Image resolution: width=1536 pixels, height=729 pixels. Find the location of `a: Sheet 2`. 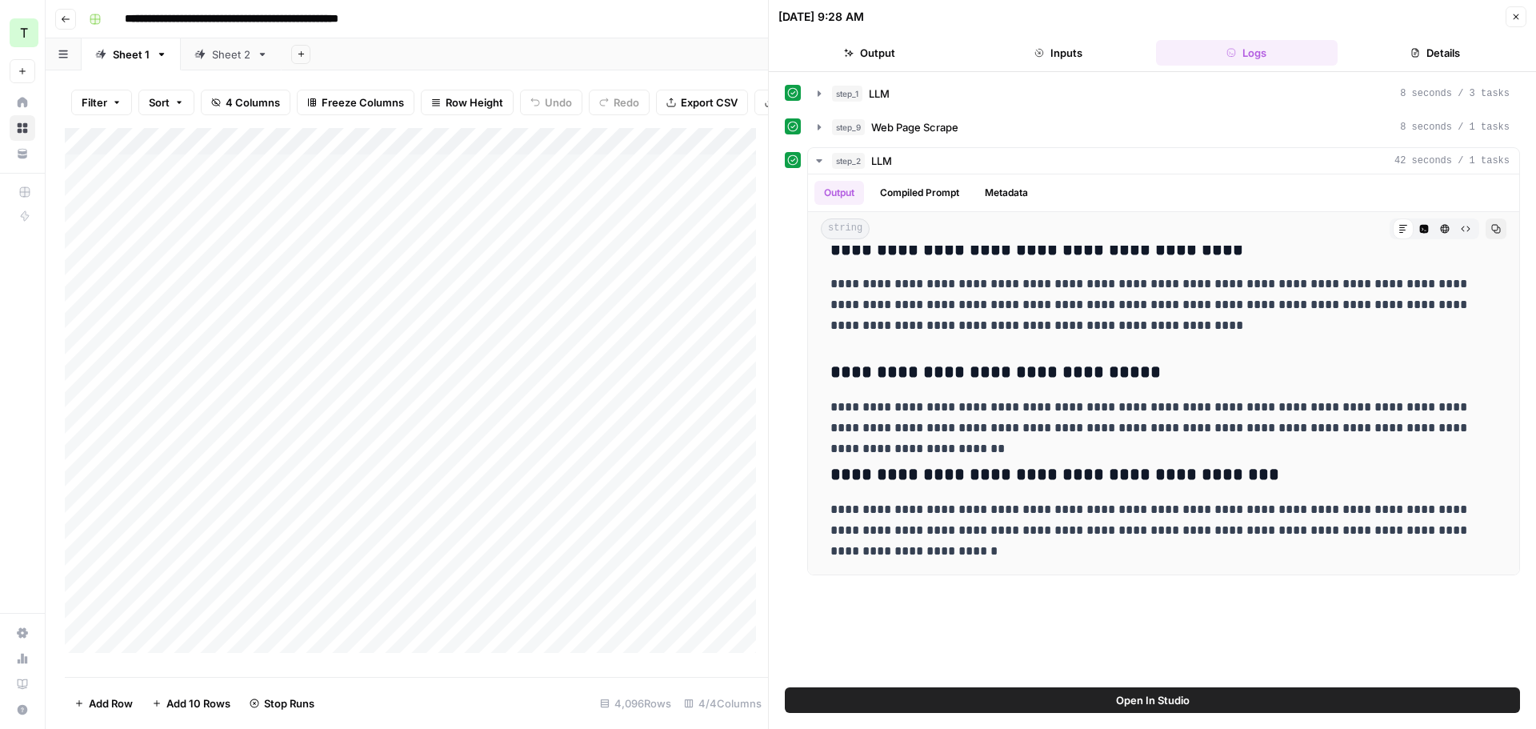

a: Sheet 2 is located at coordinates (231, 54).